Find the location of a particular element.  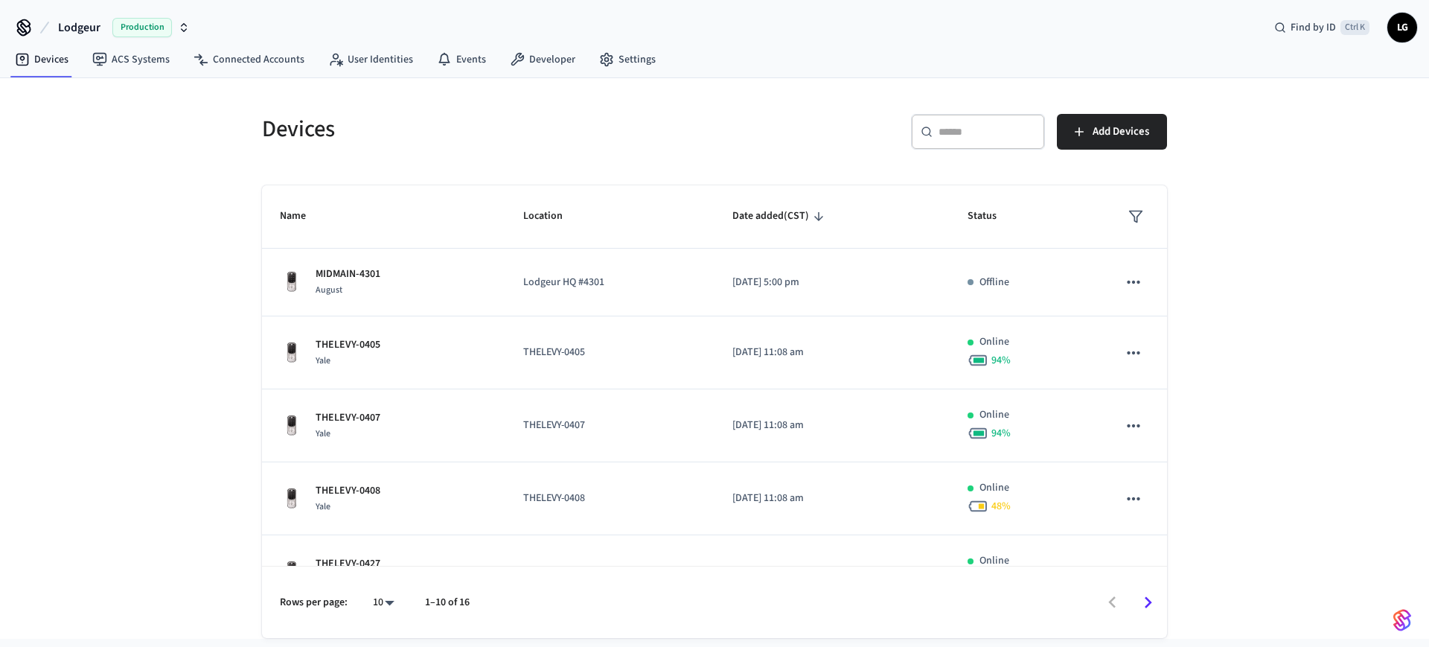

a: Developer is located at coordinates (543, 60).